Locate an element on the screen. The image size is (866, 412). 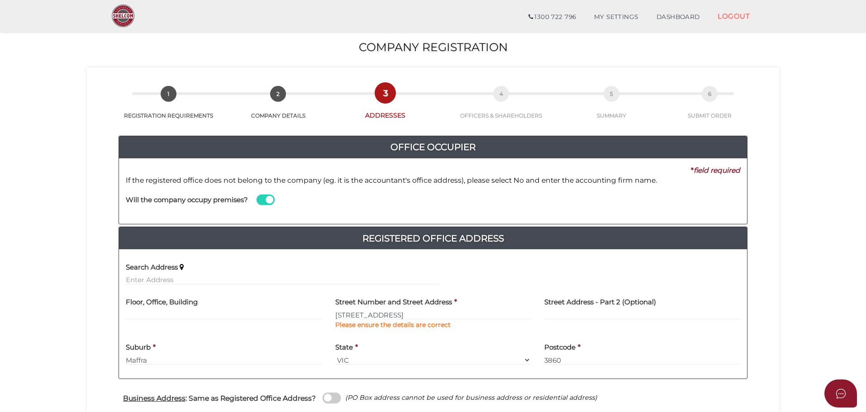
i: (PO Box address cannot be used for business address or residential address) is located at coordinates (471, 397).